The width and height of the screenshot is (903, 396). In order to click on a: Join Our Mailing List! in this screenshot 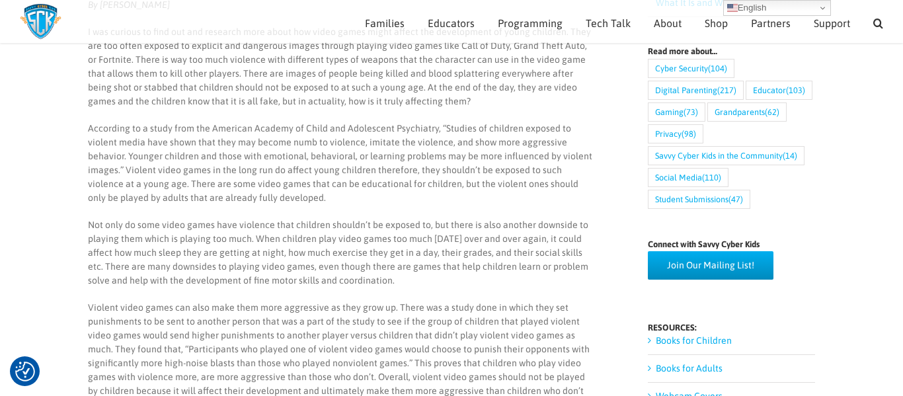, I will do `click(711, 265)`.